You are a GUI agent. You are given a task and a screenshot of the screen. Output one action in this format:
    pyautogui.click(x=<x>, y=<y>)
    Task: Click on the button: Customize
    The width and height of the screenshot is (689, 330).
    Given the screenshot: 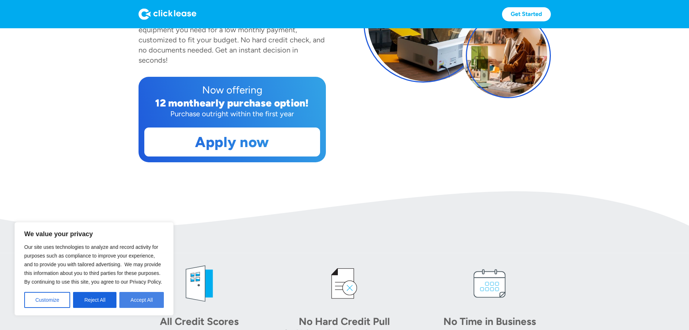 What is the action you would take?
    pyautogui.click(x=47, y=299)
    